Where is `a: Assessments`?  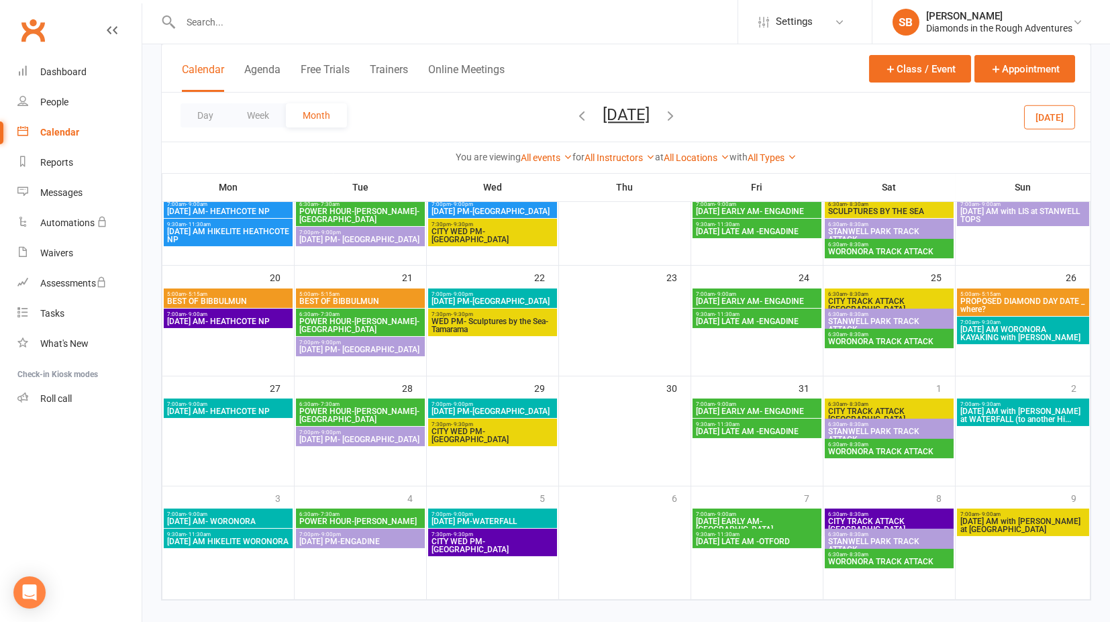
a: Assessments is located at coordinates (79, 283).